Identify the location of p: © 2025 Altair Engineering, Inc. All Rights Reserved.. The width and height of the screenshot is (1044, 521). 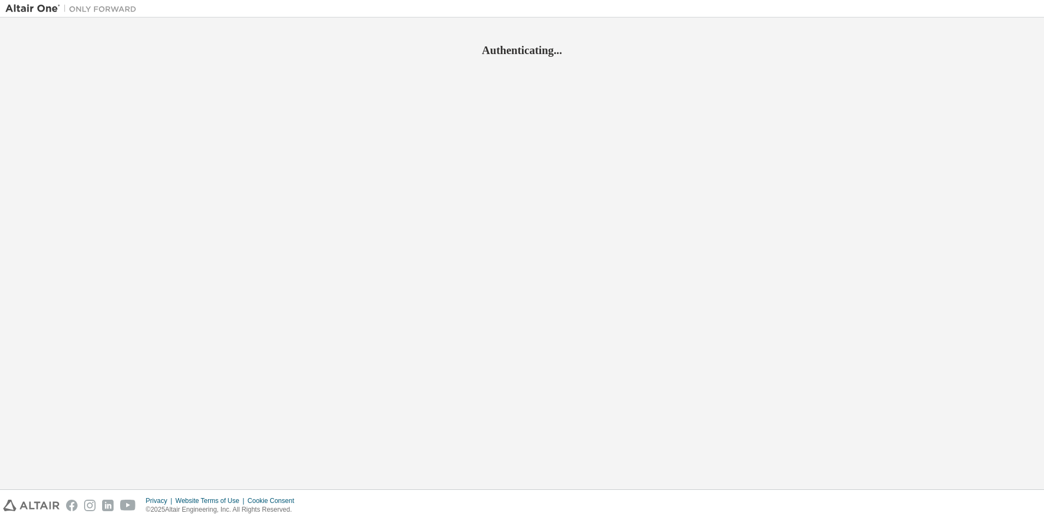
(223, 509).